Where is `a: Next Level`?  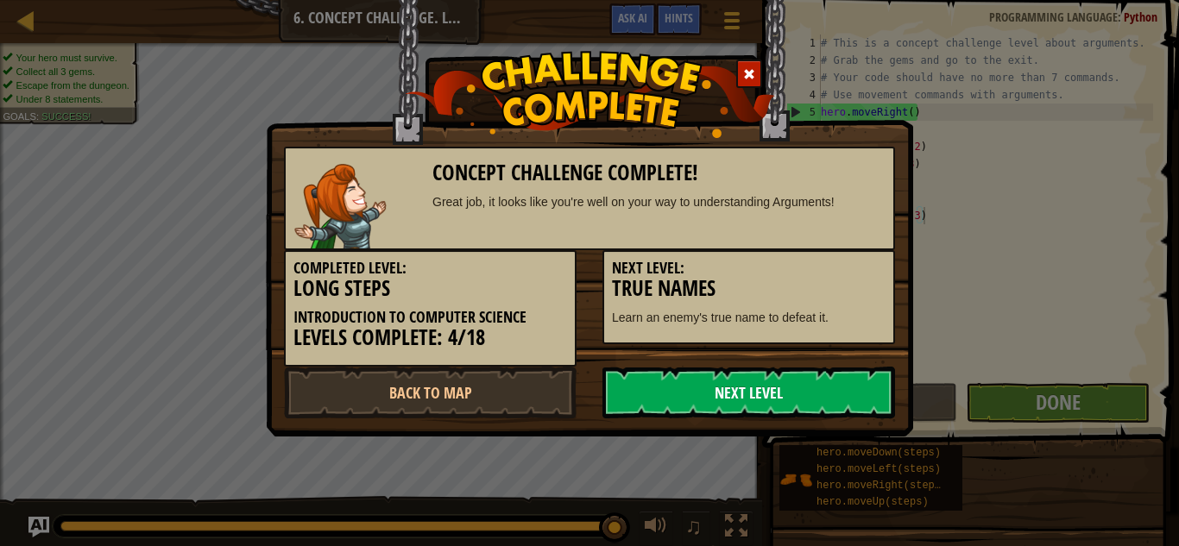
a: Next Level is located at coordinates (748, 393).